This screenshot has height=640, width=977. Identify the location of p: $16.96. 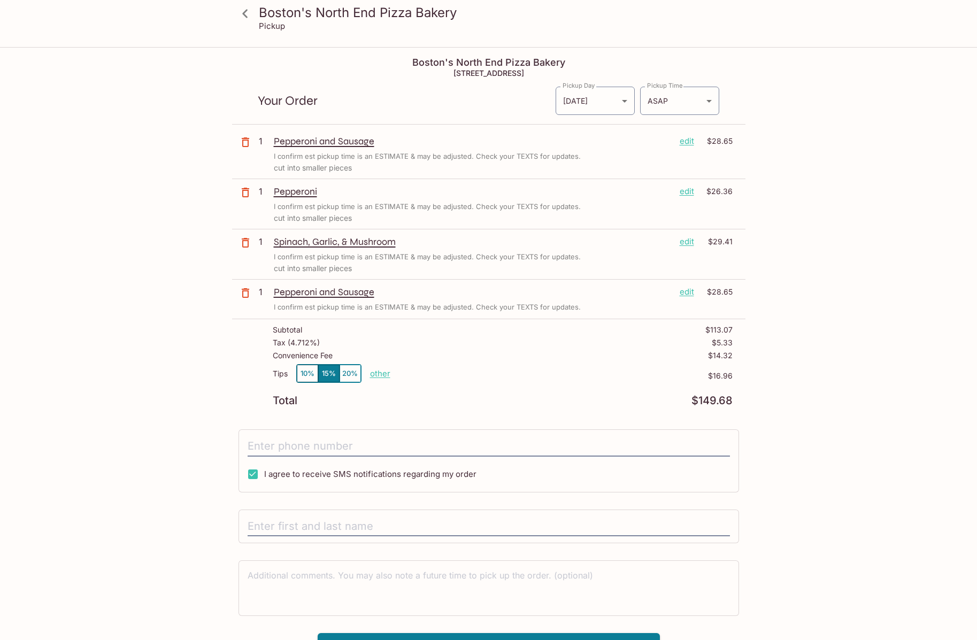
(561, 376).